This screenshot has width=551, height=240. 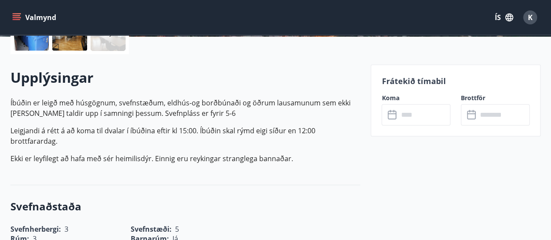 What do you see at coordinates (456, 81) in the screenshot?
I see `p: Frátekið tímabil` at bounding box center [456, 81].